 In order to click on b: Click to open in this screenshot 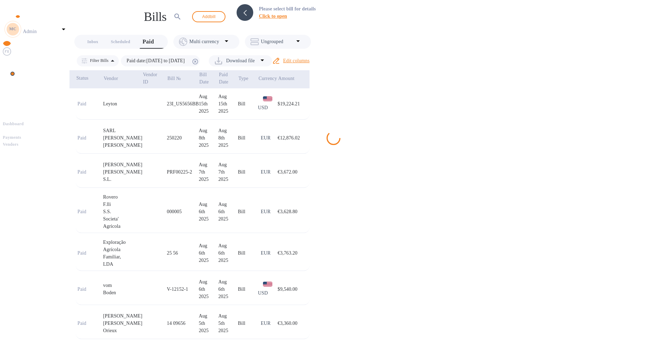, I will do `click(273, 16)`.